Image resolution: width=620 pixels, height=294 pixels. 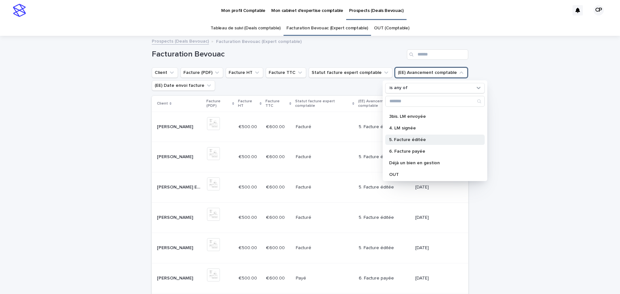 I want to click on p: OUT, so click(x=432, y=175).